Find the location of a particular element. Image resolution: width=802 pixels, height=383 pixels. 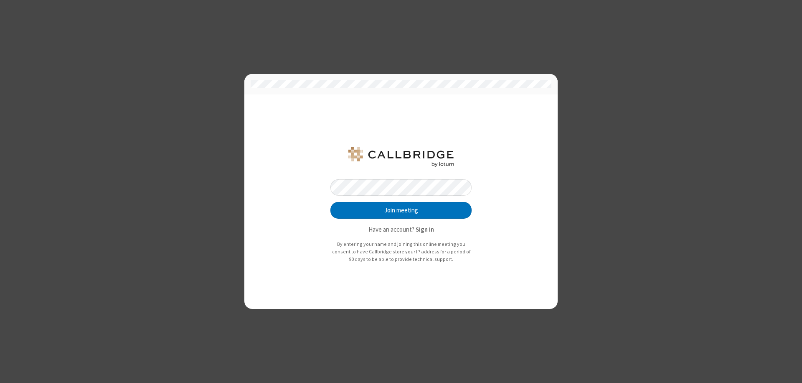

button: Sign in is located at coordinates (425, 229).